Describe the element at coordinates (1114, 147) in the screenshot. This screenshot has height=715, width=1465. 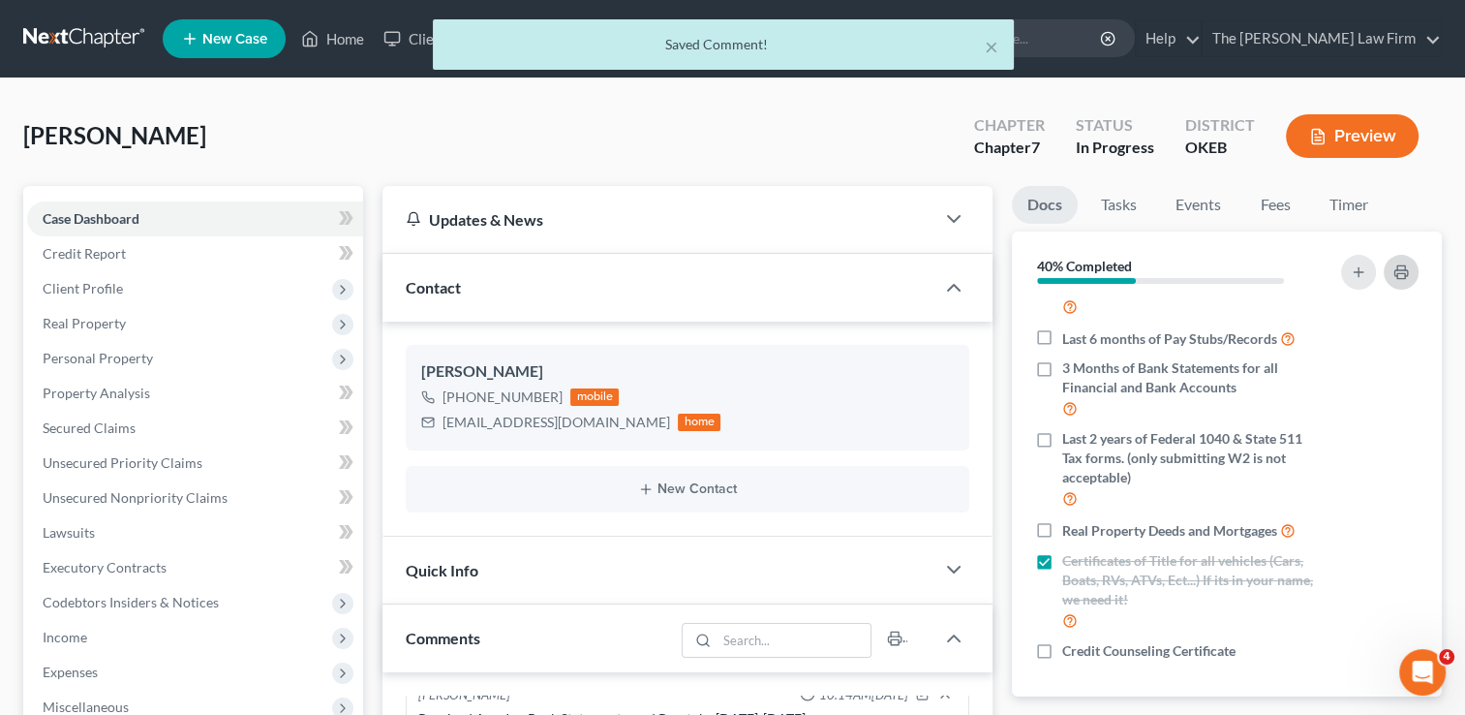
I see `div: In Progress` at that location.